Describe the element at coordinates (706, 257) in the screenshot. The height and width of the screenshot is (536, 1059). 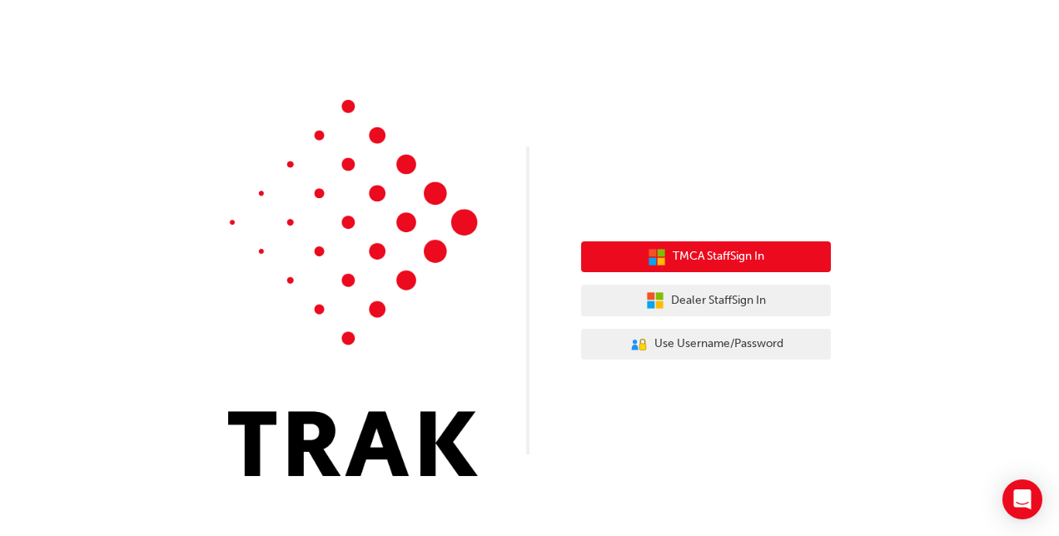
I see `button: TMCA StaffSign In` at that location.